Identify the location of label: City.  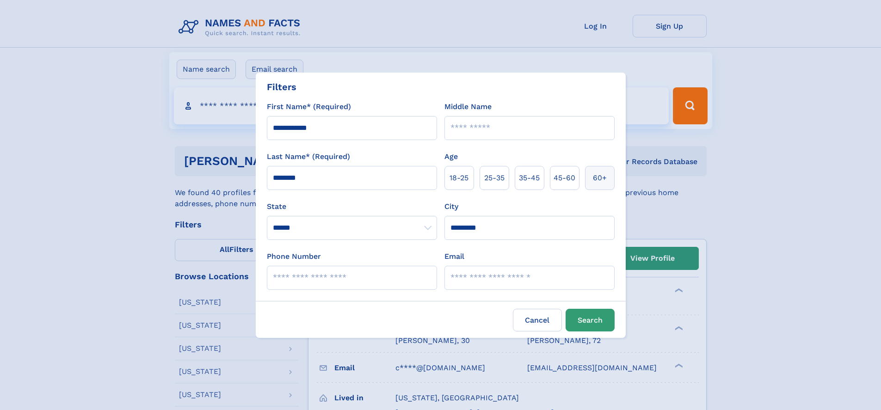
(451, 207).